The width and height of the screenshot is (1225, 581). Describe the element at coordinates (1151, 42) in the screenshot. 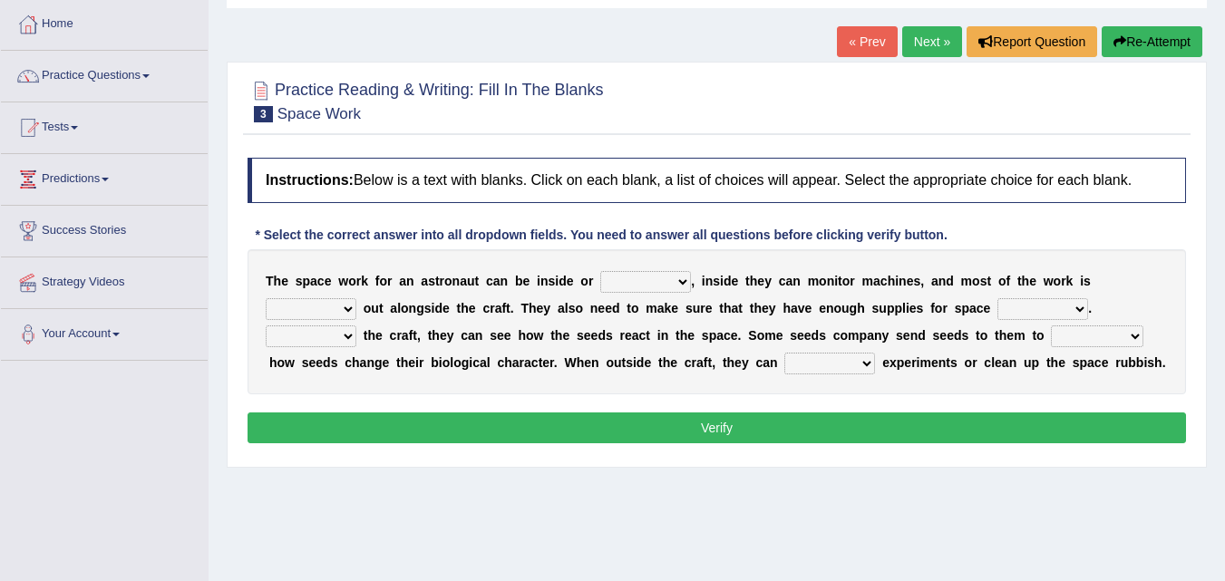

I see `button: Re-Attempt` at that location.